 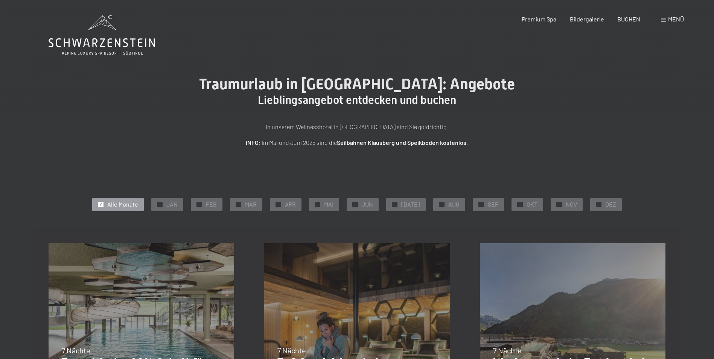 I want to click on span: DEZ, so click(x=610, y=204).